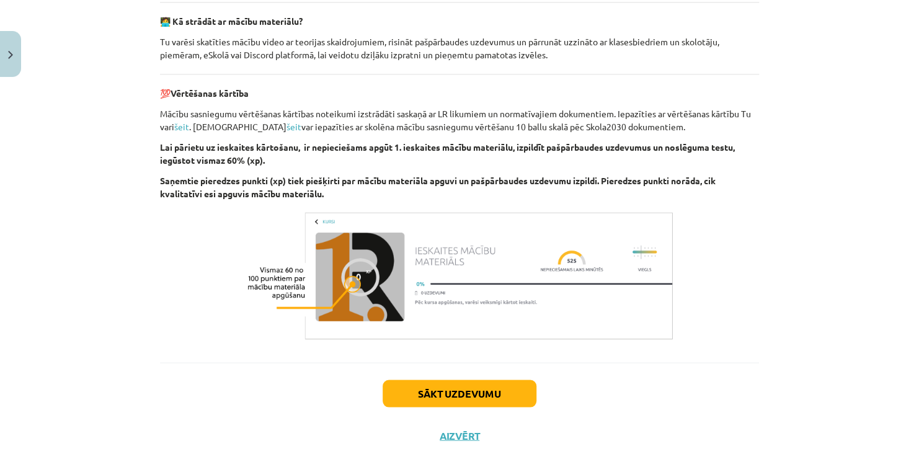 The width and height of the screenshot is (919, 459). What do you see at coordinates (459, 48) in the screenshot?
I see `p: Tu varēsi skatīties mācību video ar teorijas skaidrojumiem, risināt pašpārbaudes uzdevumus un pār...` at bounding box center [459, 48].